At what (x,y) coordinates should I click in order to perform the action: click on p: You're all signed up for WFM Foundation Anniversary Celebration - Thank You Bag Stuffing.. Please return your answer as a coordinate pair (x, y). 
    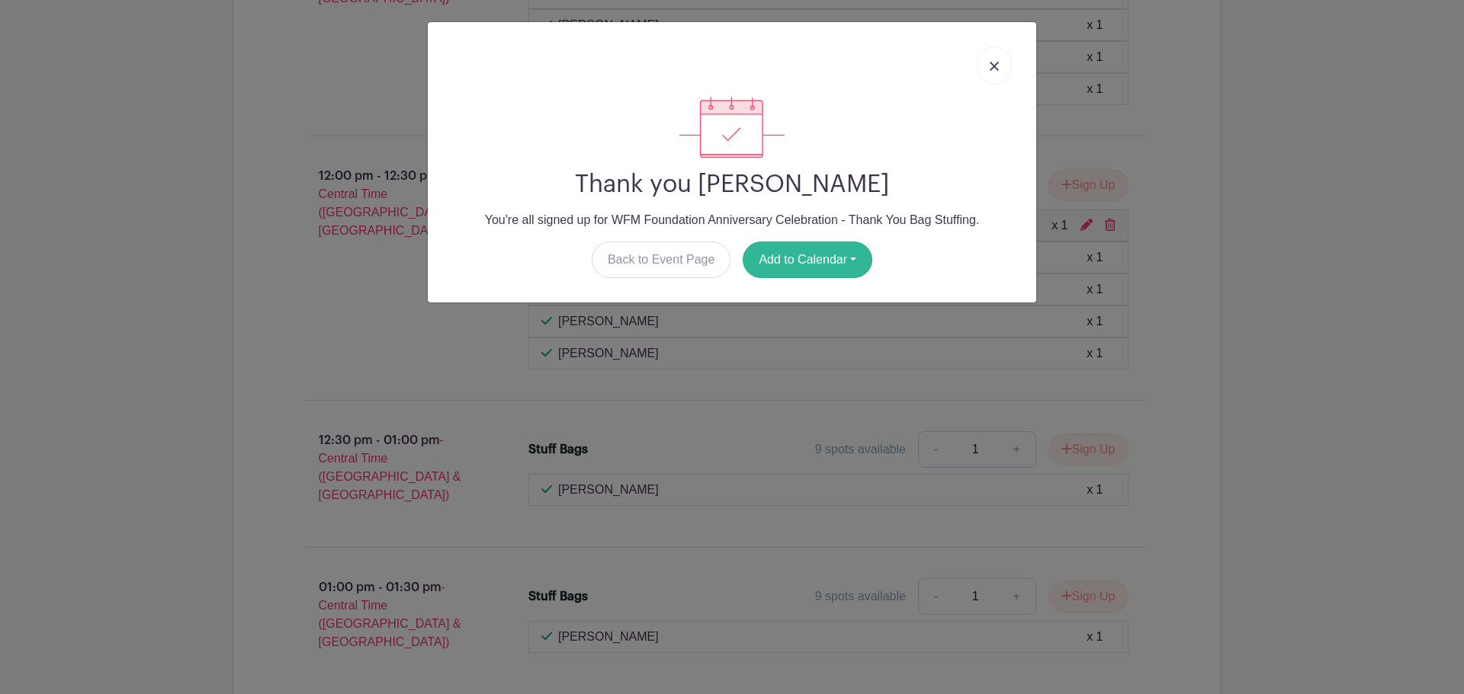
    Looking at the image, I should click on (732, 220).